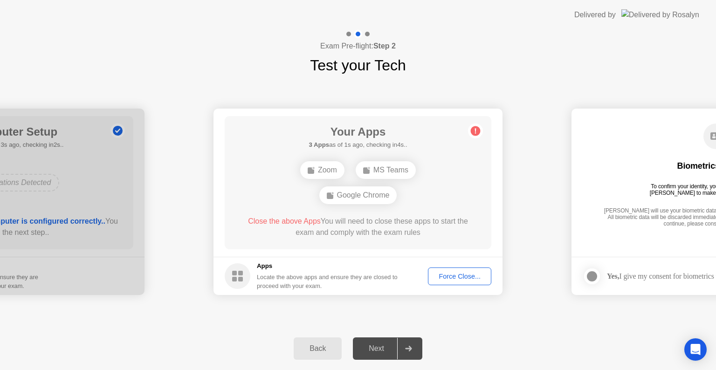 Image resolution: width=716 pixels, height=370 pixels. I want to click on button: Next, so click(387, 348).